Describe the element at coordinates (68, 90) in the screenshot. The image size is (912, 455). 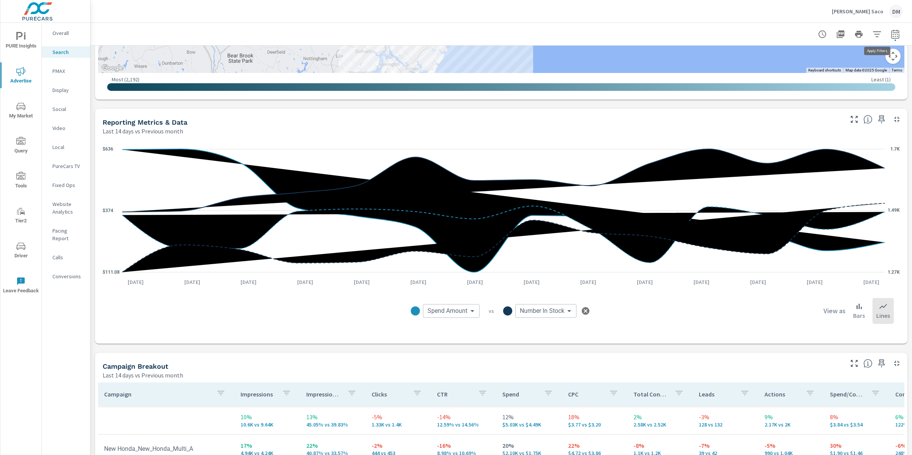
I see `p: Display` at that location.